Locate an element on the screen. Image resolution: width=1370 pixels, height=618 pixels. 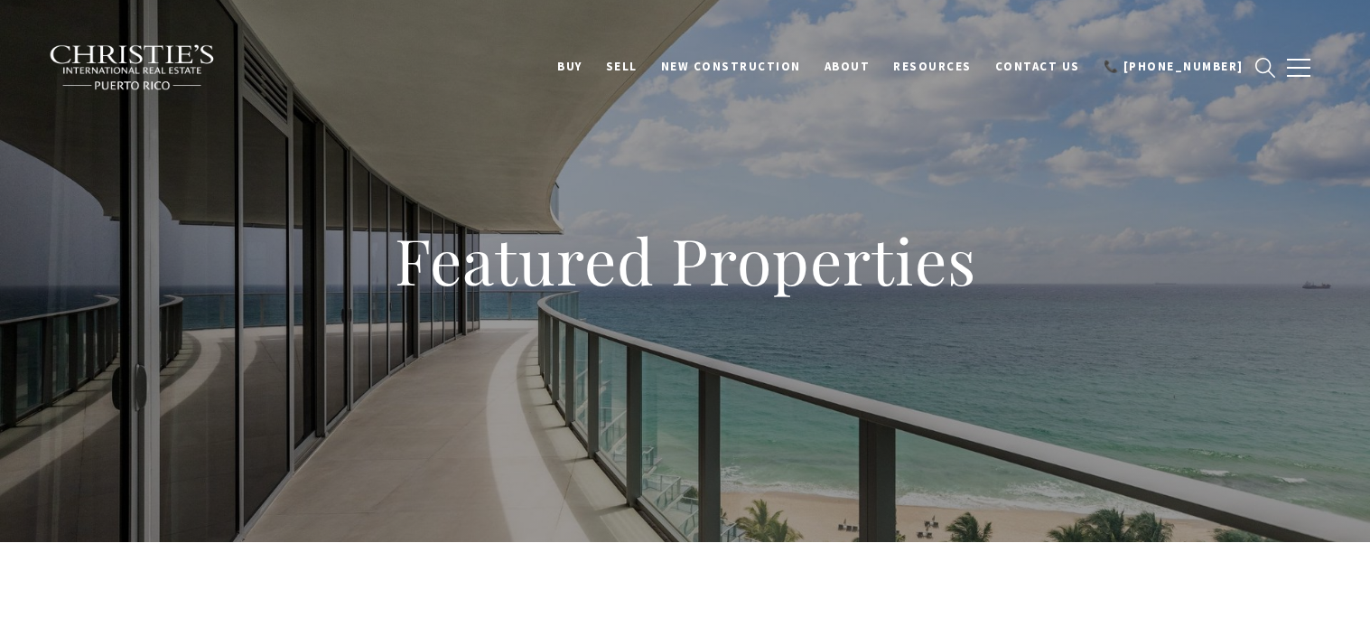
a: Resources is located at coordinates (932, 67).